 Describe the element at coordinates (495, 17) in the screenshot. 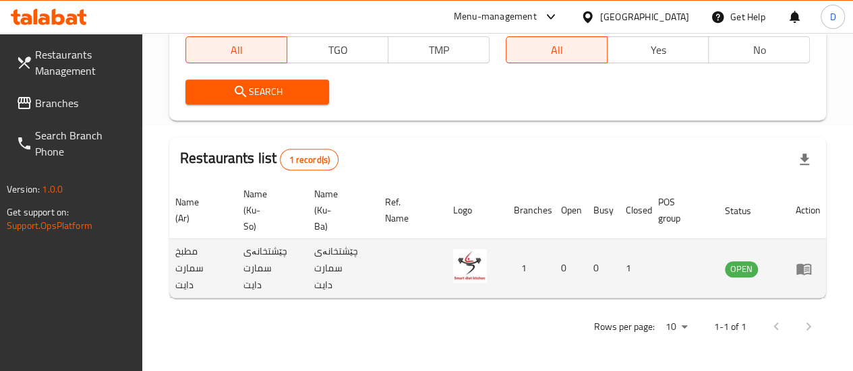

I see `div: Menu-management` at that location.